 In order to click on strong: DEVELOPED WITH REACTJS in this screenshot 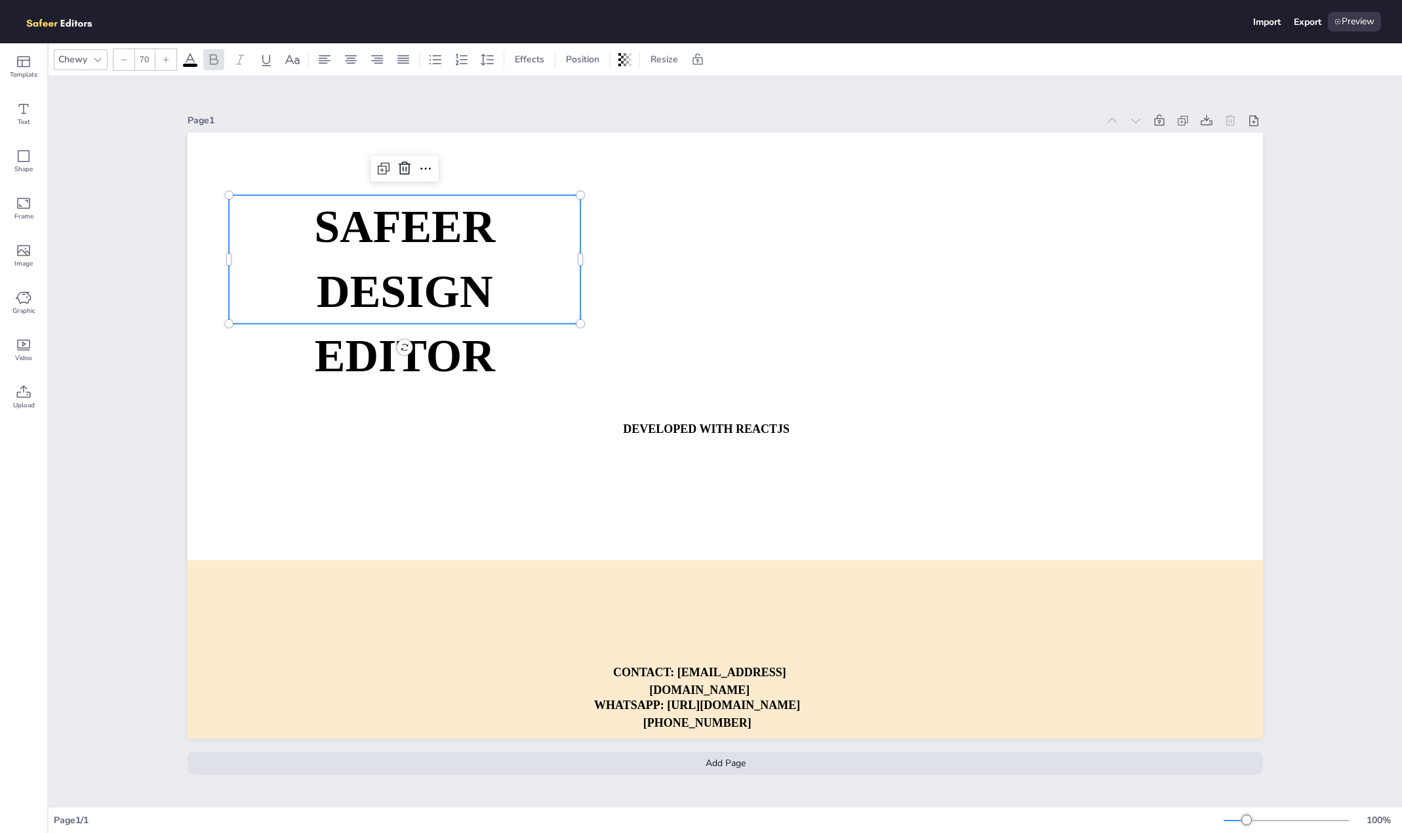, I will do `click(706, 429)`.